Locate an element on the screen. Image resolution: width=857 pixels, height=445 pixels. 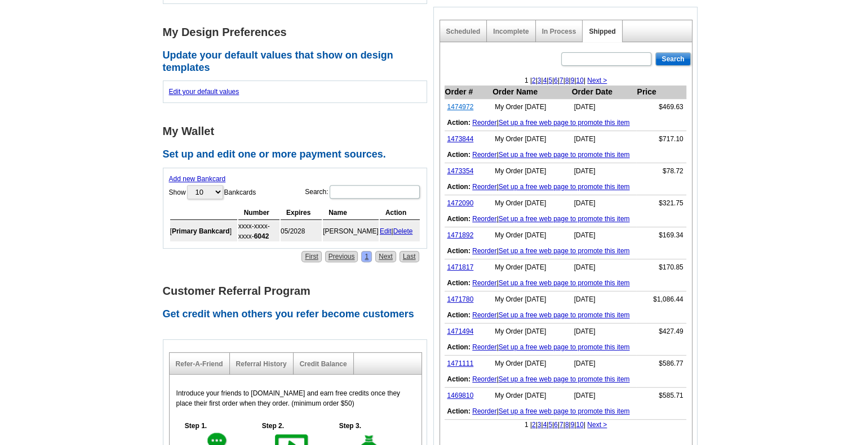
a: 1 is located at coordinates (366, 257).